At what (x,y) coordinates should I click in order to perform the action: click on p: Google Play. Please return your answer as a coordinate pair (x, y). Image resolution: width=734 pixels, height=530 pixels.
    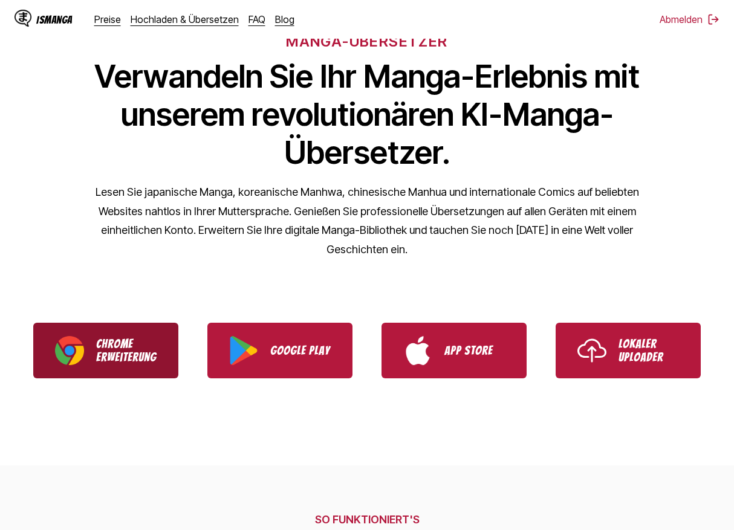
    Looking at the image, I should click on (300, 351).